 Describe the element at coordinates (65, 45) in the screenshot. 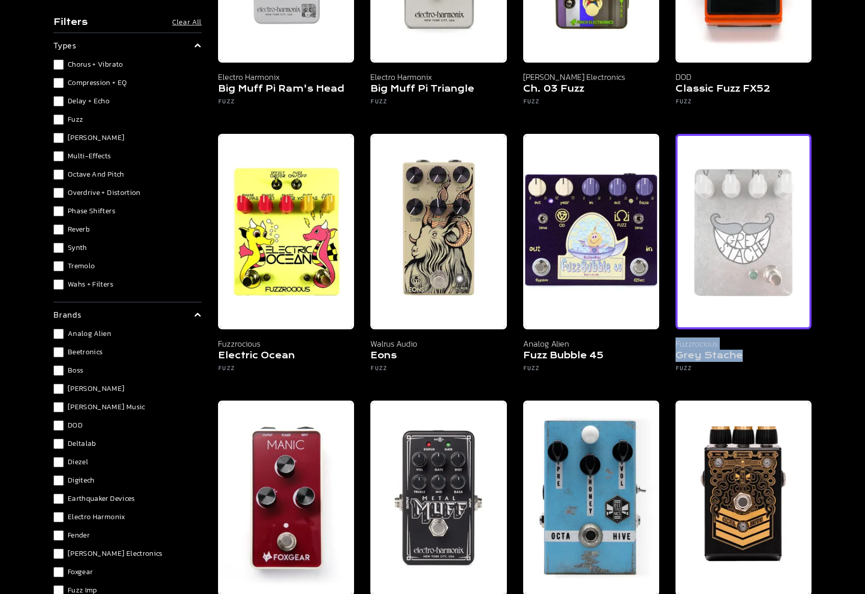

I see `p: types` at that location.